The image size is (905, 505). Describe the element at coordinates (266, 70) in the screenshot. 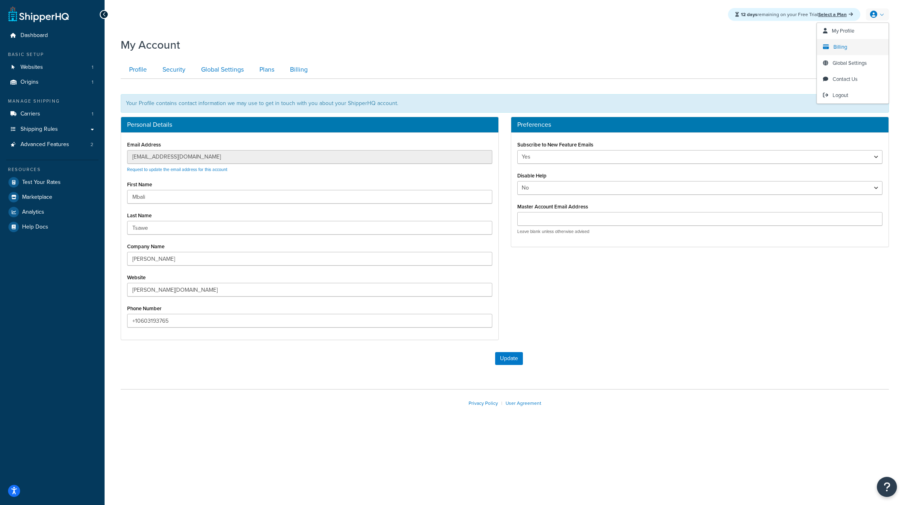

I see `a: Plans` at that location.